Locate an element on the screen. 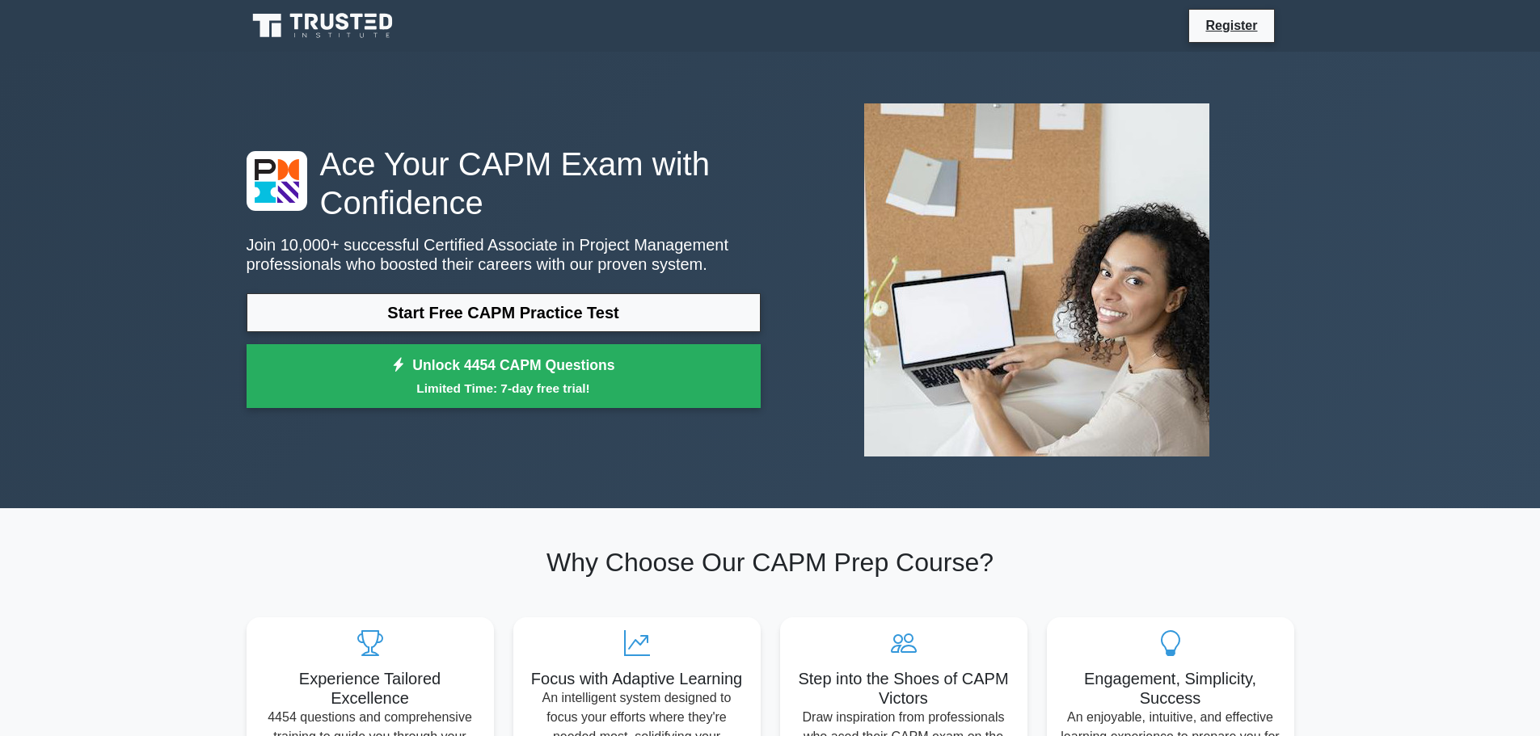  a: Register is located at coordinates (1231, 25).